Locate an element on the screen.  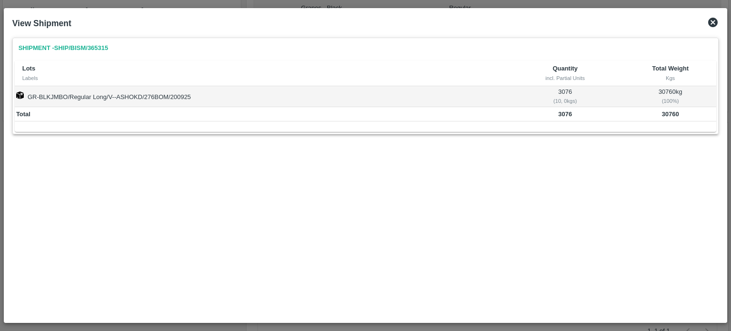
div: ( 100 %) is located at coordinates (670, 101).